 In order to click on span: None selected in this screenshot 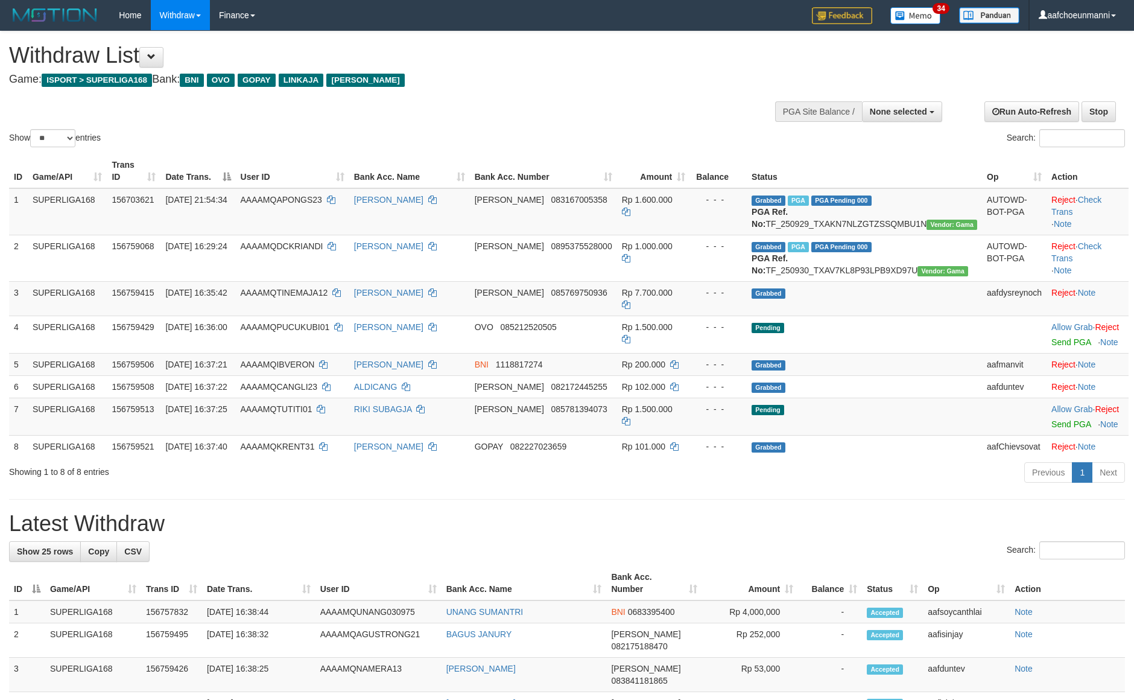, I will do `click(898, 112)`.